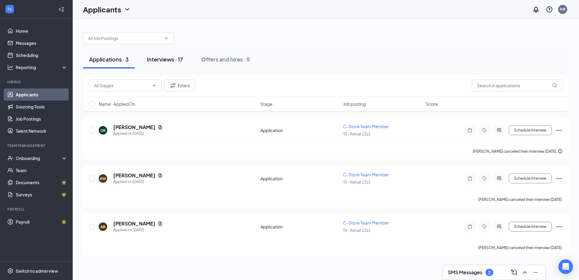 This screenshot has width=579, height=280. I want to click on span: Score, so click(432, 104).